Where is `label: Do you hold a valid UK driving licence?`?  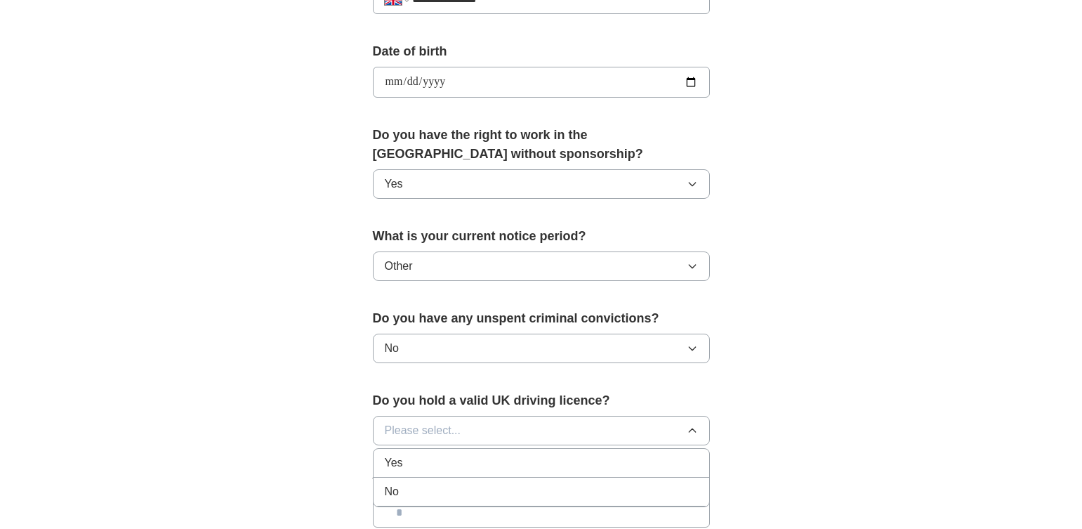
label: Do you hold a valid UK driving licence? is located at coordinates (541, 400).